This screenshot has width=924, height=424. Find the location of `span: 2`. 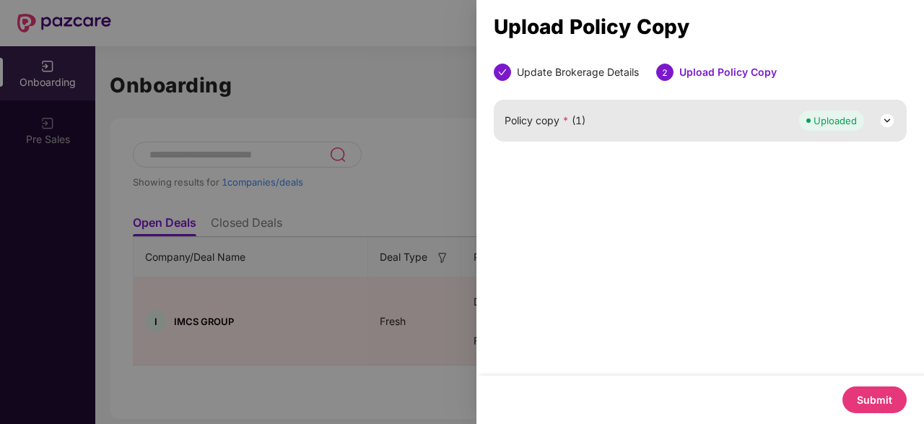

span: 2 is located at coordinates (665, 72).